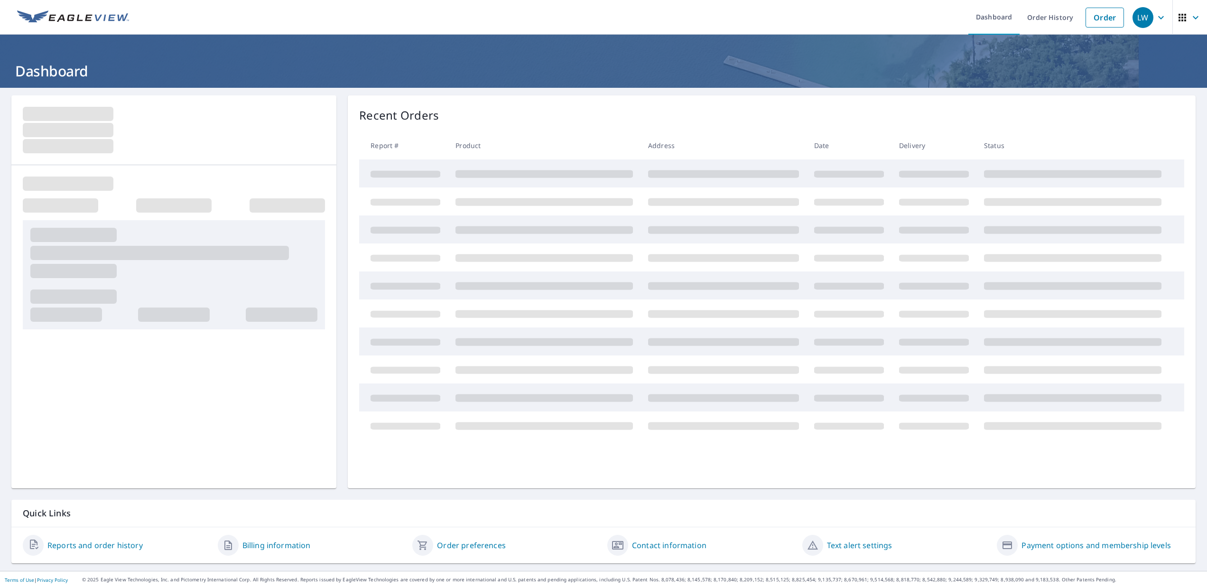 The width and height of the screenshot is (1207, 588). What do you see at coordinates (52, 580) in the screenshot?
I see `a: Privacy Policy` at bounding box center [52, 580].